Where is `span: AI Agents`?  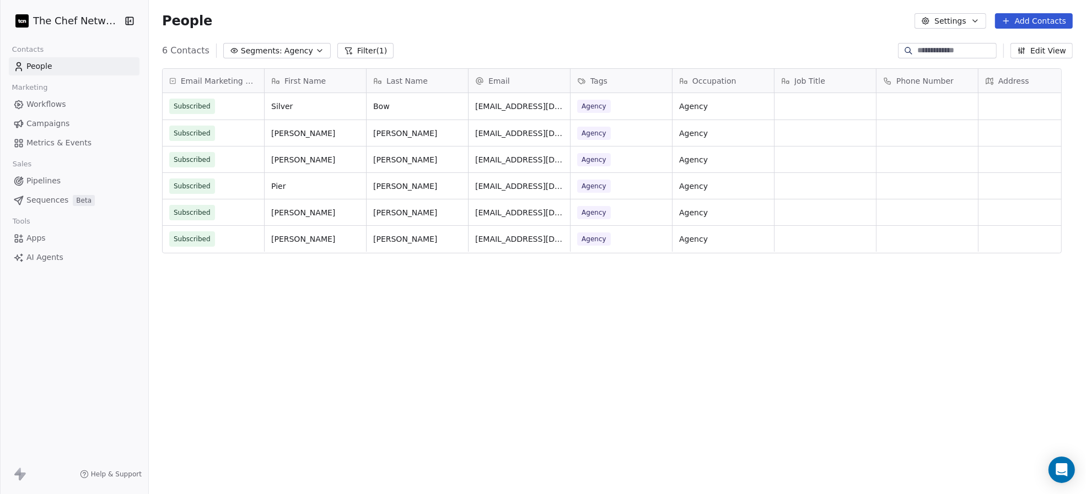
span: AI Agents is located at coordinates (45, 257).